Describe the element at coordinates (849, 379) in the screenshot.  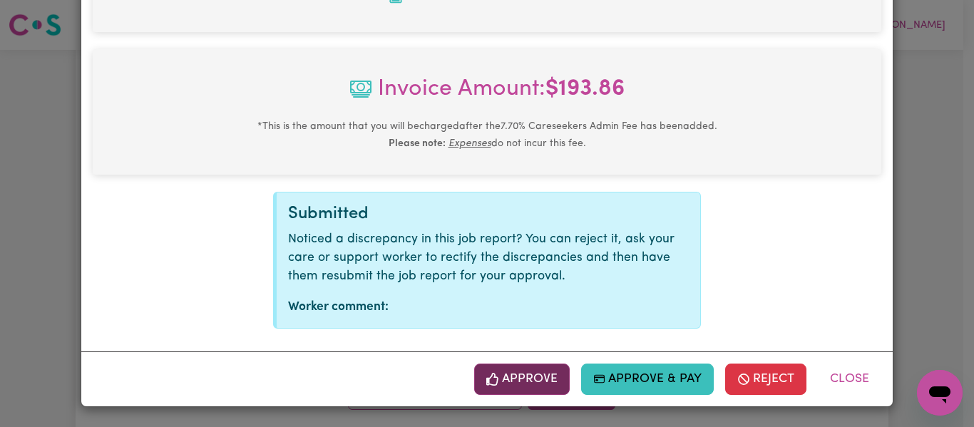
I see `button: Close` at that location.